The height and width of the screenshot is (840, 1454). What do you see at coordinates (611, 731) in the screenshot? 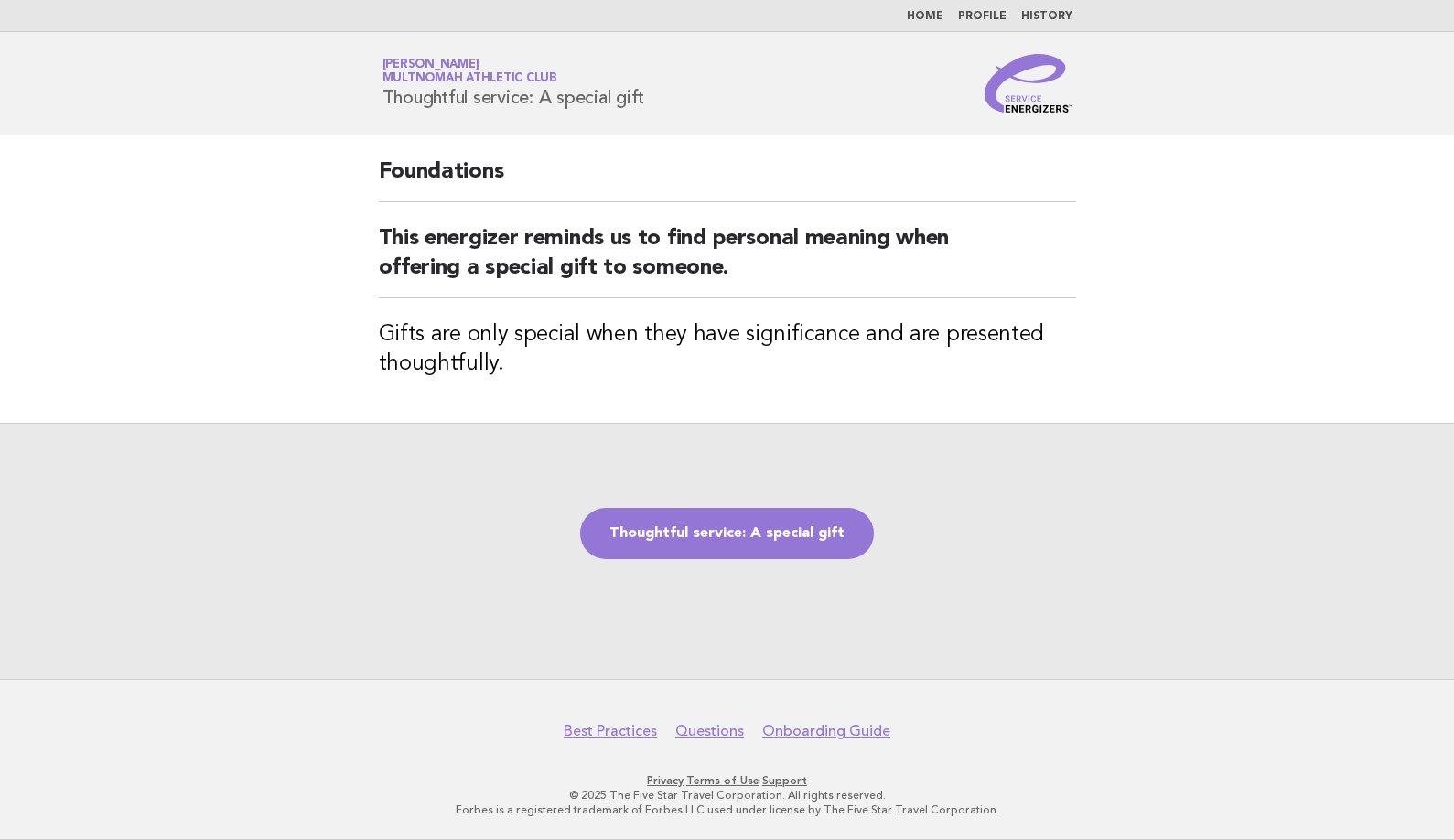
I see `a: Best Practices` at bounding box center [611, 731].